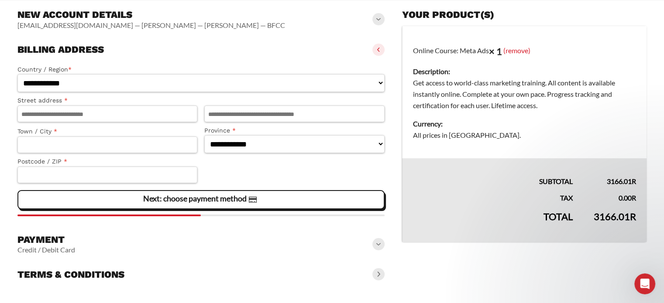  Describe the element at coordinates (201, 69) in the screenshot. I see `label: Country / Region` at that location.